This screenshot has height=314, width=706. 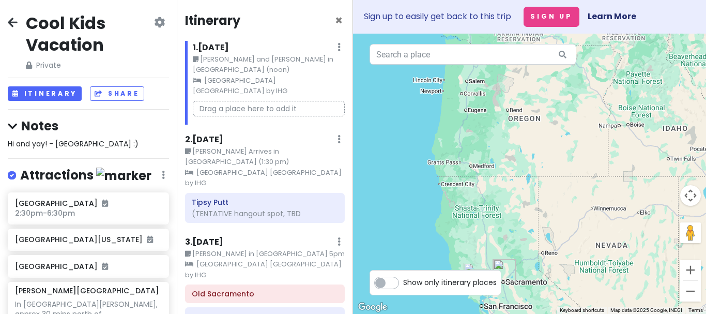 What do you see at coordinates (691, 195) in the screenshot?
I see `button: Map camera controls` at bounding box center [691, 195].